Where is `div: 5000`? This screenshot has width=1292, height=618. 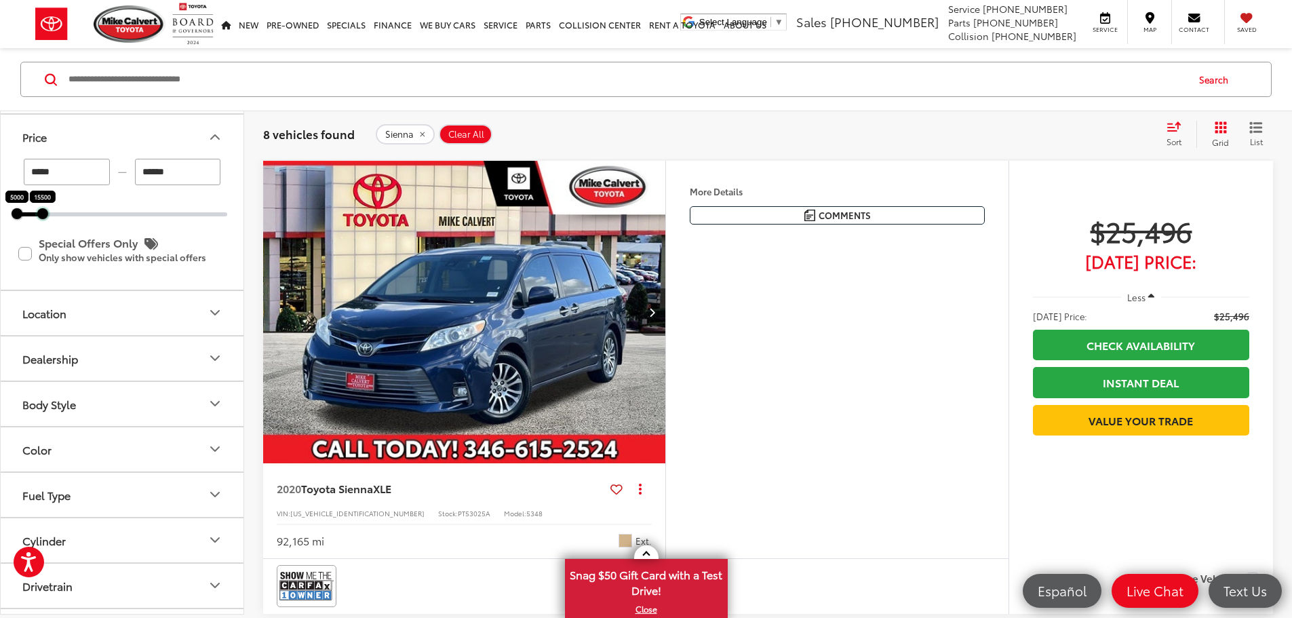 div: 5000 is located at coordinates (17, 197).